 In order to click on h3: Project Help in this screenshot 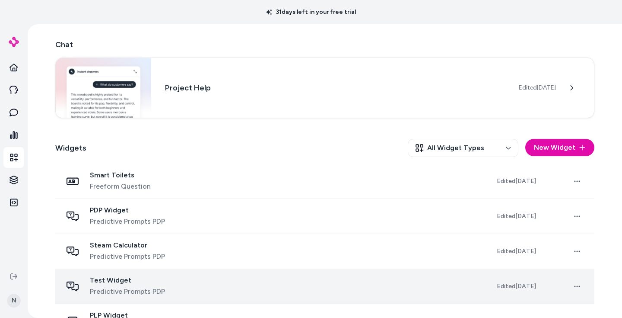, I will do `click(335, 88)`.